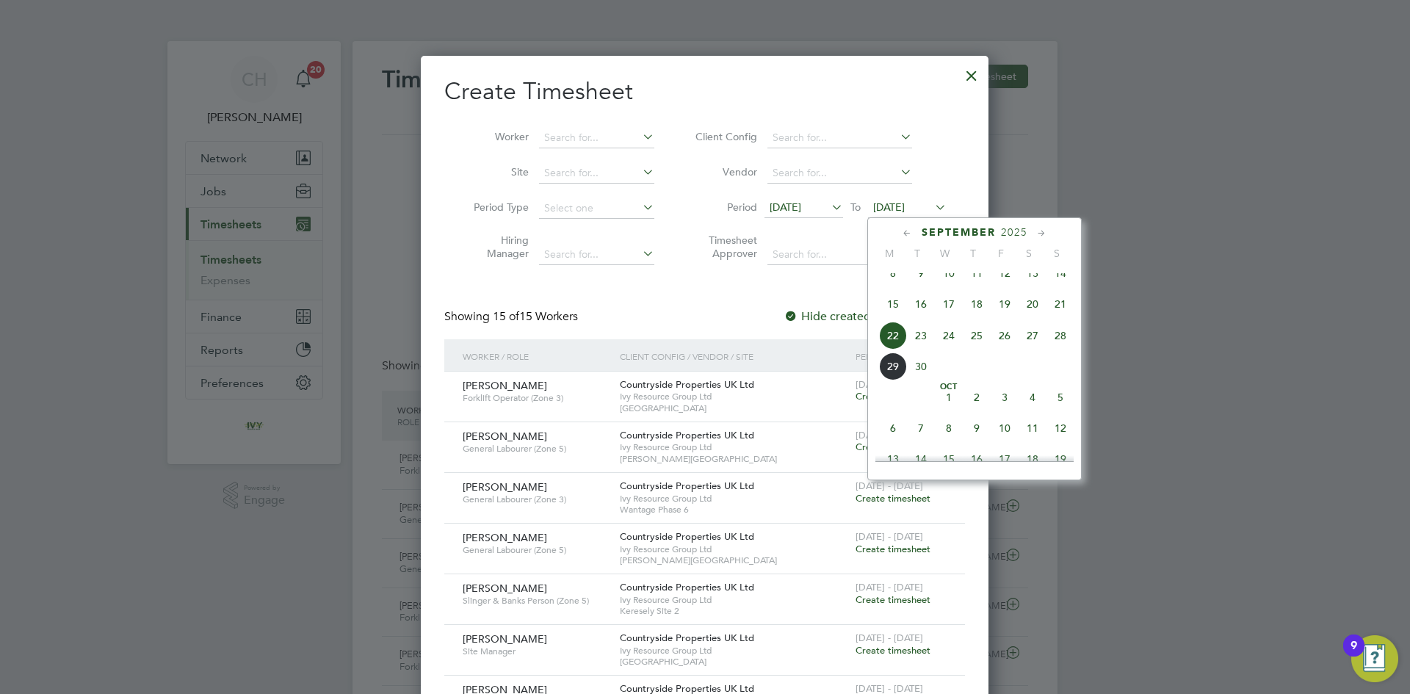  I want to click on label: Vendor, so click(724, 172).